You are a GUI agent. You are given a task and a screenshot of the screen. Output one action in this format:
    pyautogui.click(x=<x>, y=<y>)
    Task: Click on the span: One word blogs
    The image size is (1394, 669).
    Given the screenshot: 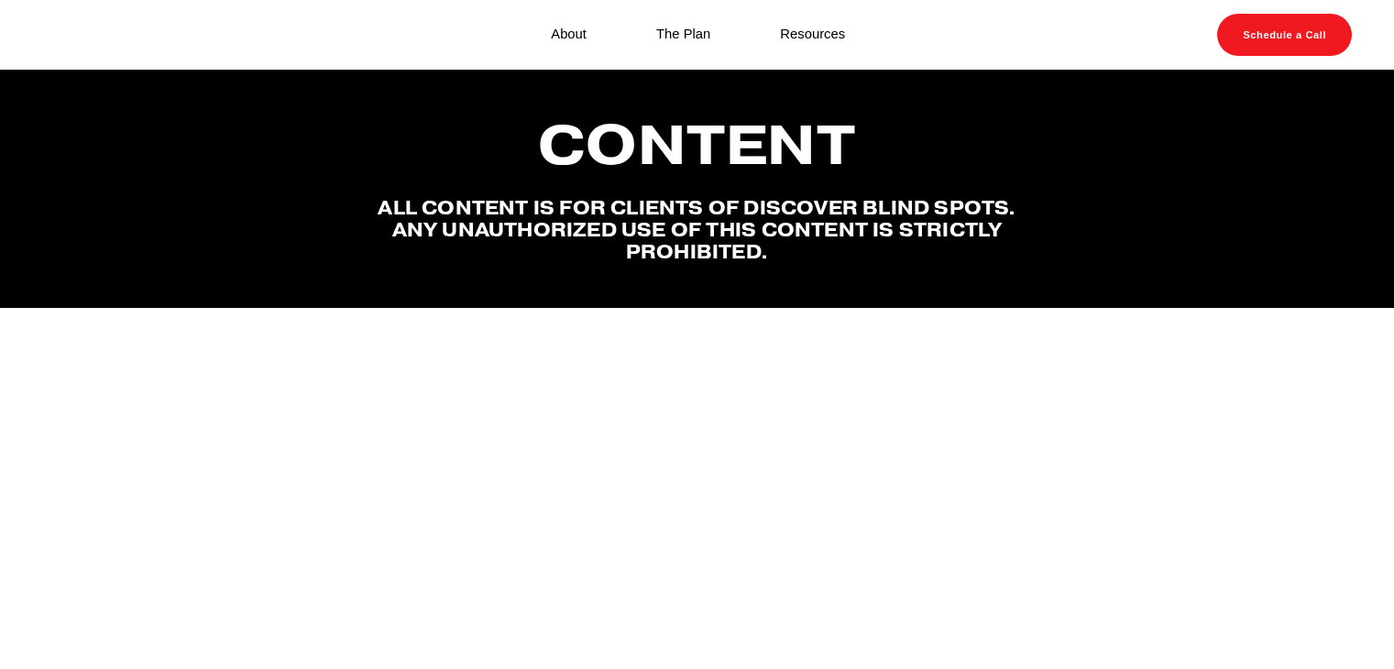 What is the action you would take?
    pyautogui.click(x=697, y=616)
    